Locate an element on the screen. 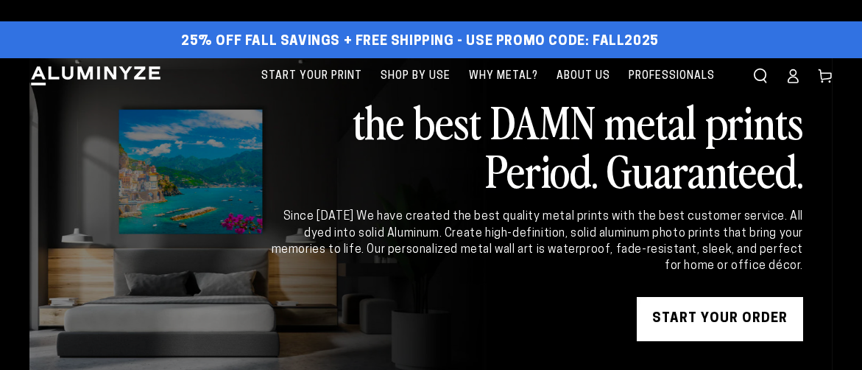 This screenshot has height=370, width=862. span: Professionals is located at coordinates (672, 76).